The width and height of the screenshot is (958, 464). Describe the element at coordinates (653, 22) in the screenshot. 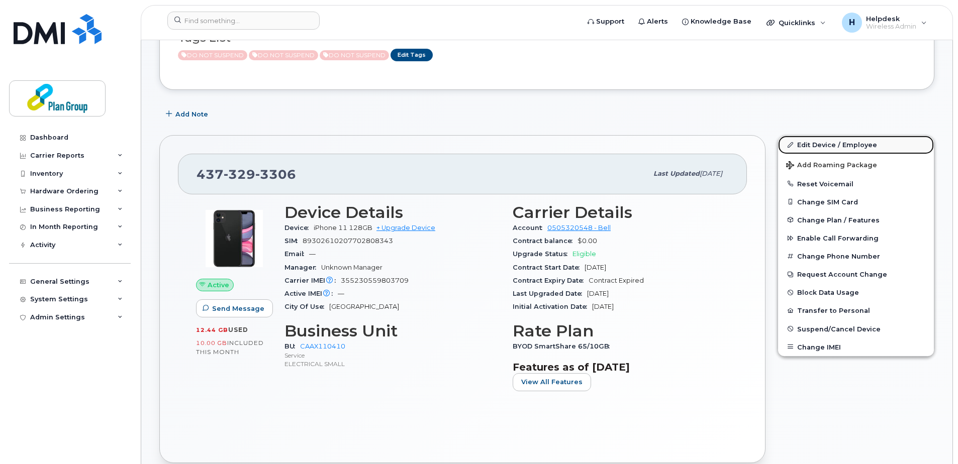

I see `a: Alerts` at that location.